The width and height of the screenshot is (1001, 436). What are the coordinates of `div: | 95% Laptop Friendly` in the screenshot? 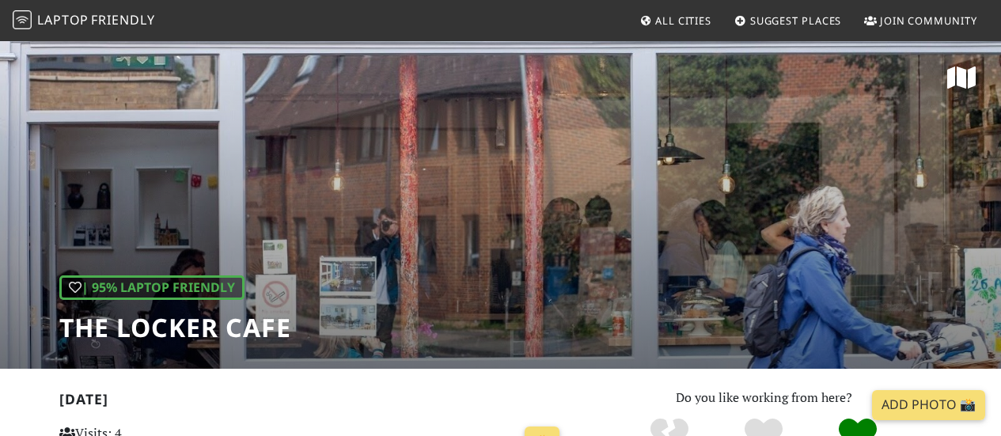 It's located at (152, 288).